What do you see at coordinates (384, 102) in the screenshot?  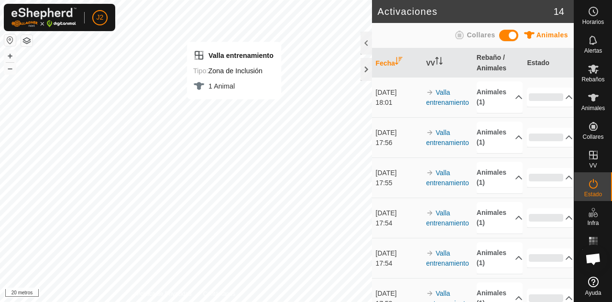 I see `font: 18:01` at bounding box center [384, 102].